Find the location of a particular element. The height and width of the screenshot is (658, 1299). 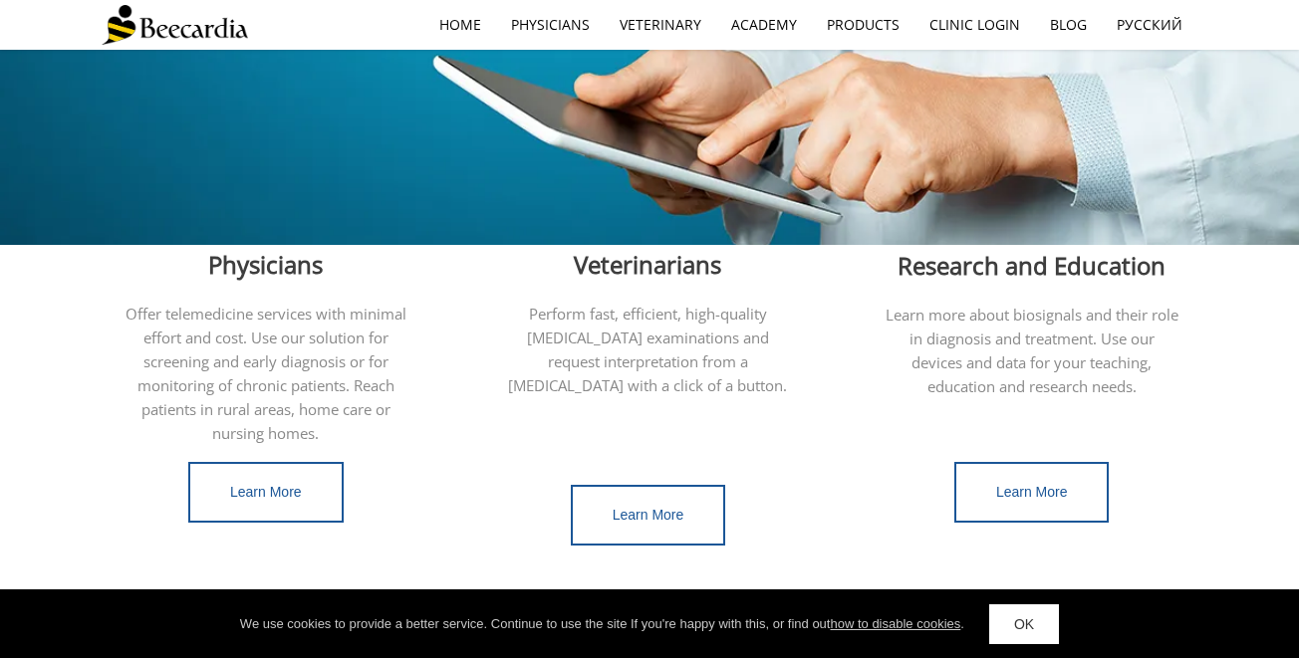

img: Beecardia is located at coordinates (174, 25).